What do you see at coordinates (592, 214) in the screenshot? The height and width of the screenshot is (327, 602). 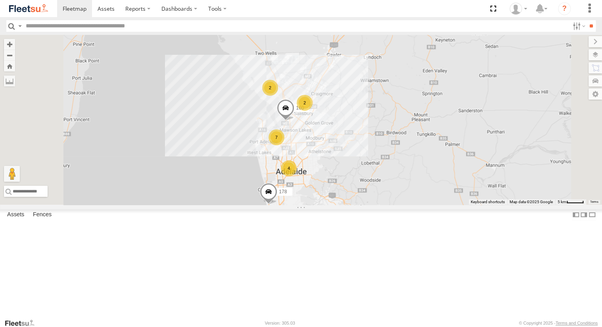 I see `label: Hide Summary Table` at bounding box center [592, 214].